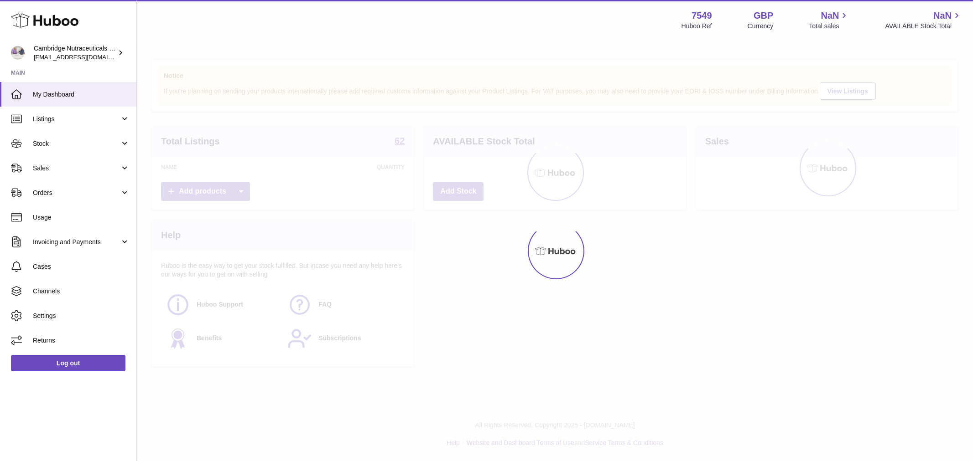 The height and width of the screenshot is (461, 973). I want to click on span: Channels, so click(81, 291).